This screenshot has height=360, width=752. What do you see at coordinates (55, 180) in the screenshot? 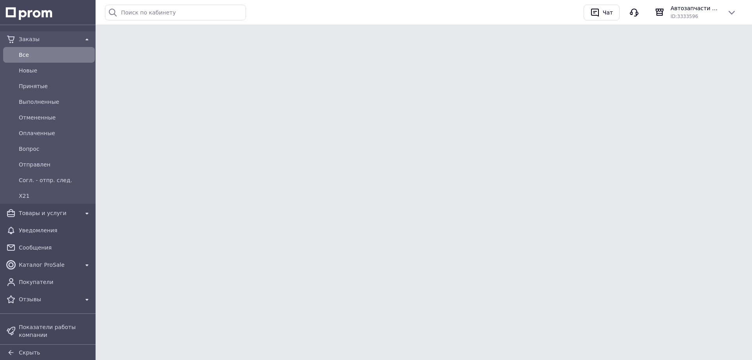
I see `span: Согл. - отпр. след.` at bounding box center [55, 180].